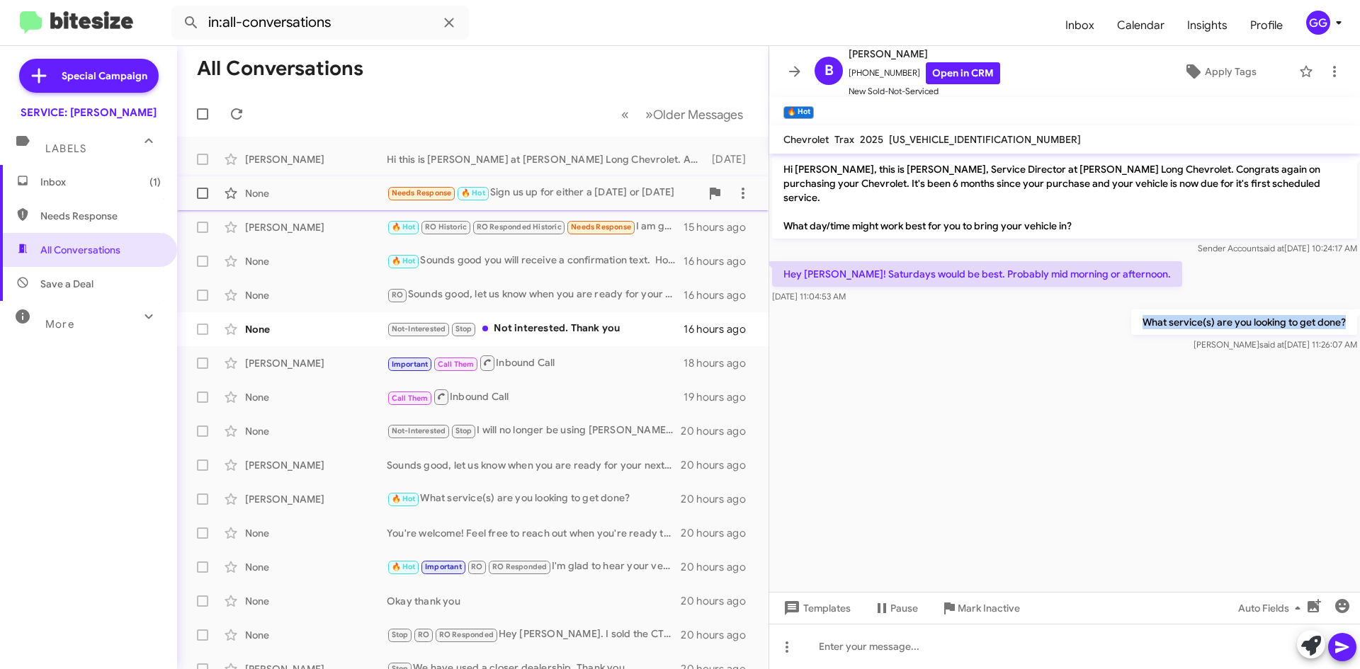 This screenshot has height=669, width=1360. I want to click on a: Profile, so click(1266, 25).